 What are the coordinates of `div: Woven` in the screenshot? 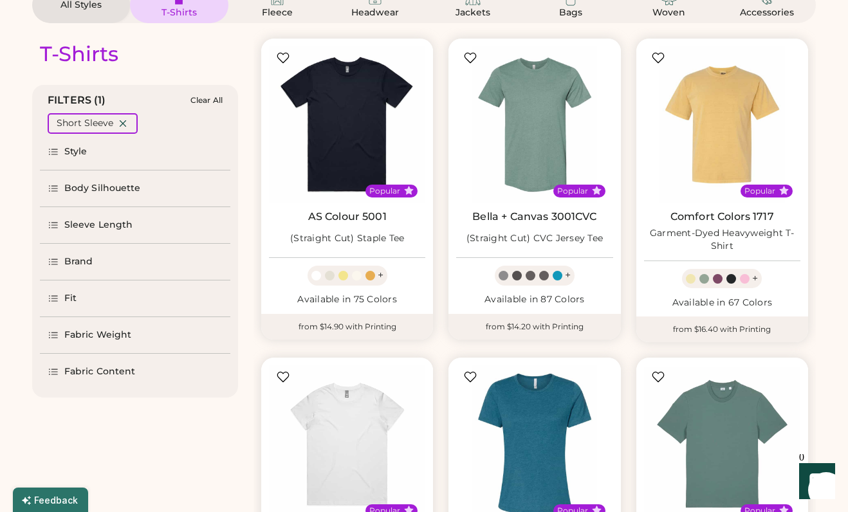 It's located at (669, 13).